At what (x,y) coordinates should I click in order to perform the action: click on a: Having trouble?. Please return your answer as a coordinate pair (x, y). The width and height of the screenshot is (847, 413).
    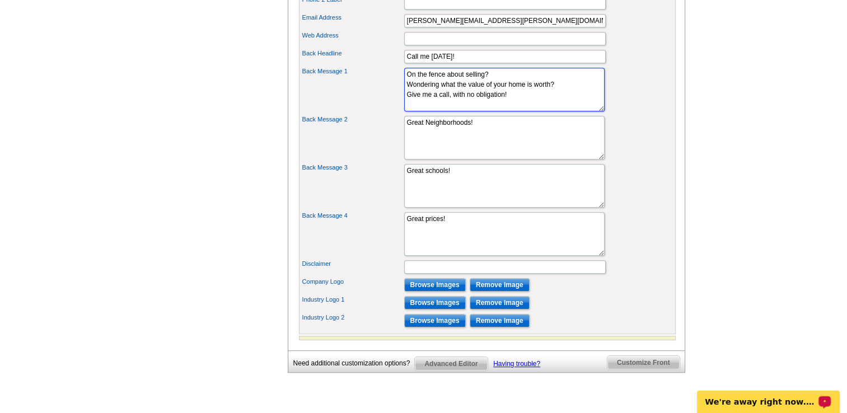
    Looking at the image, I should click on (517, 364).